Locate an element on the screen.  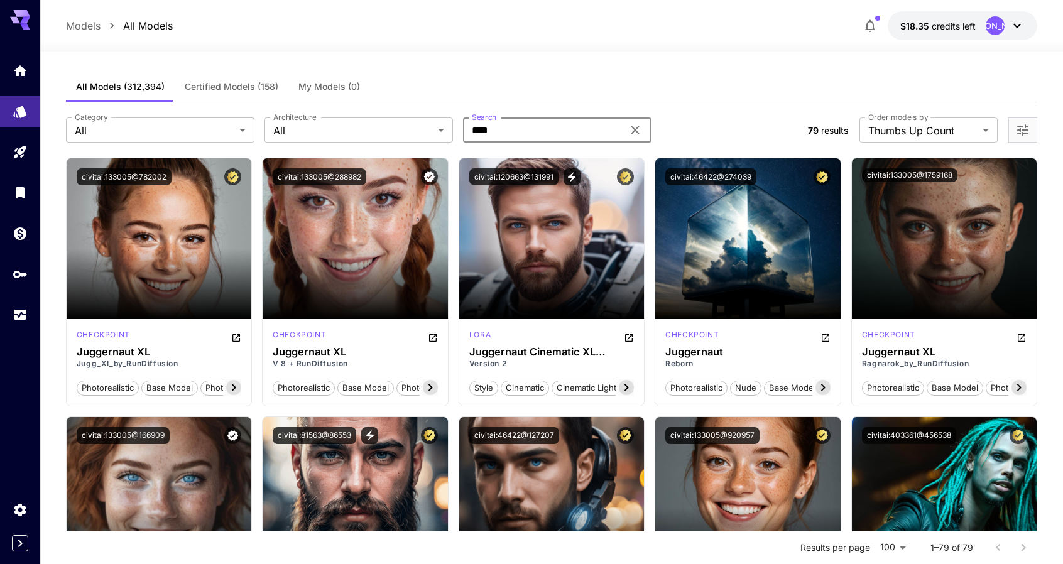
button: nude is located at coordinates (746, 388).